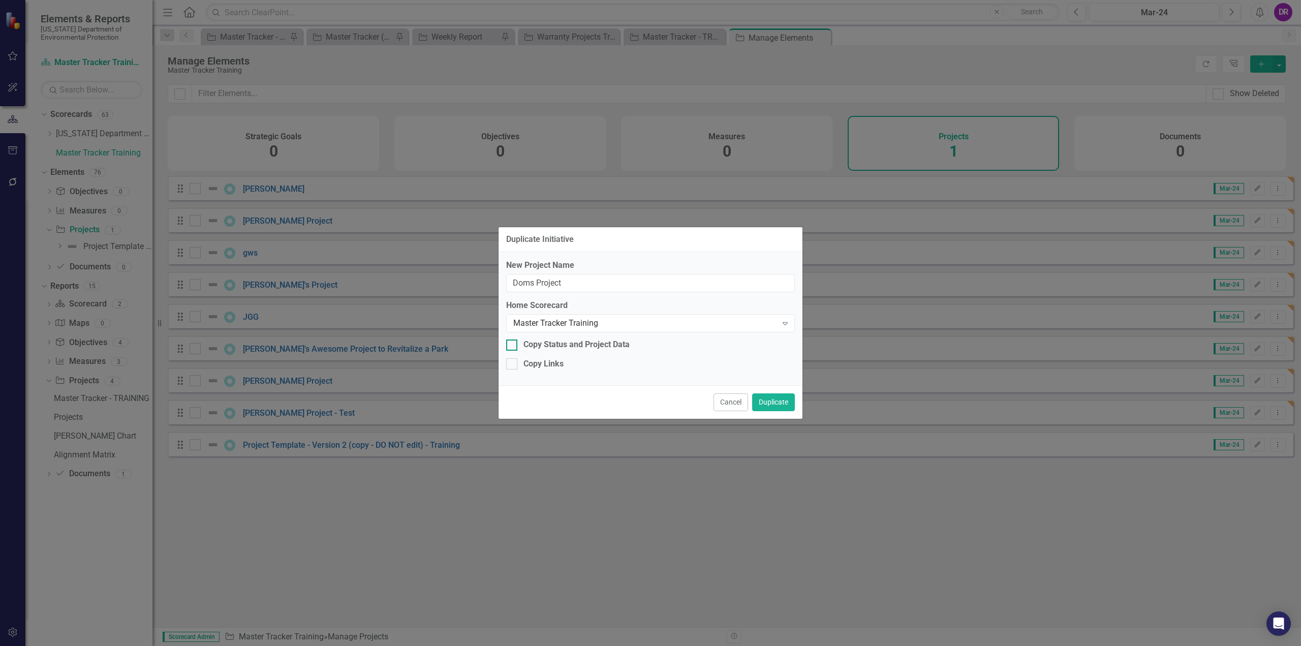  Describe the element at coordinates (651, 305) in the screenshot. I see `label: Home Scorecard` at that location.